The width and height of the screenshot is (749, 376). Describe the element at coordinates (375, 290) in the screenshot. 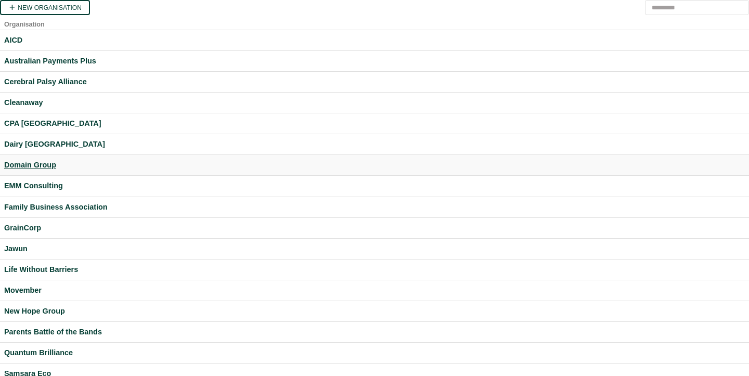

I see `div: Movember` at that location.